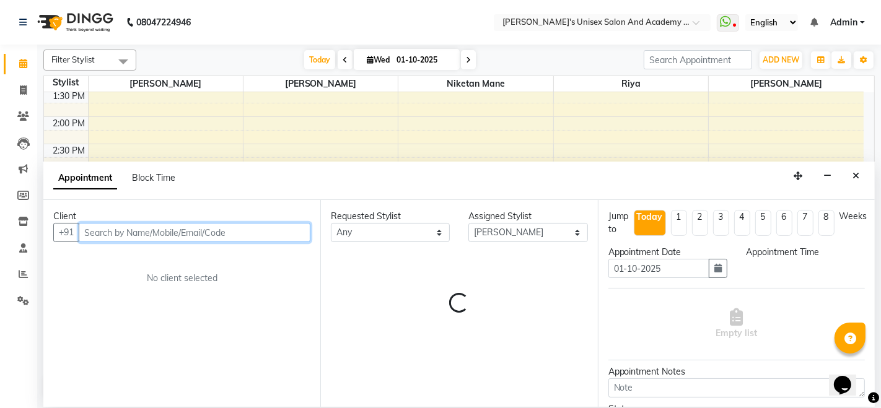  What do you see at coordinates (697, 59) in the screenshot?
I see `input: Search Appointment` at bounding box center [697, 59].